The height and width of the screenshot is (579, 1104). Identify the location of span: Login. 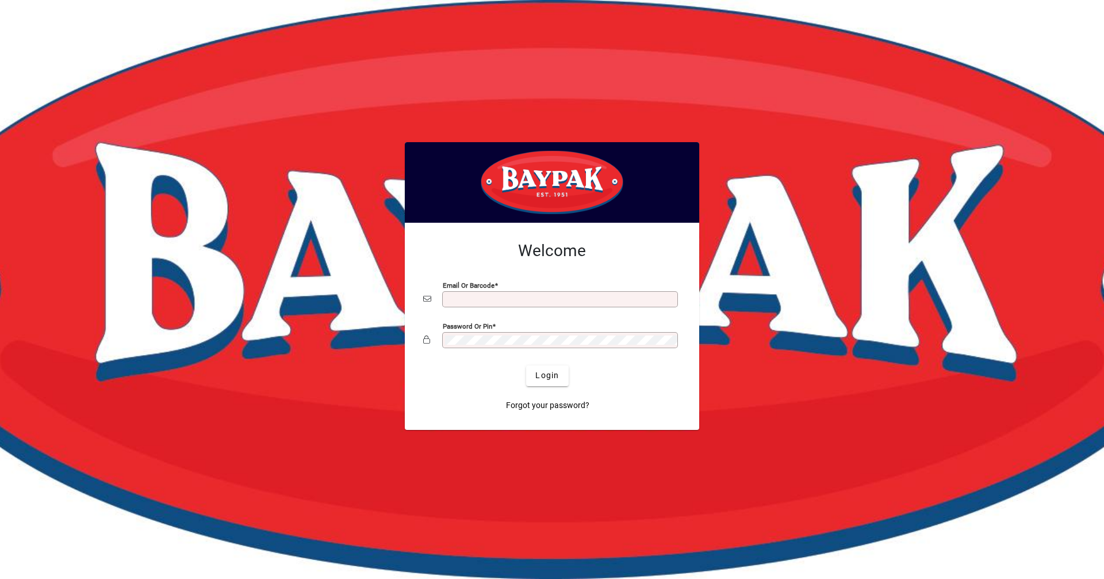
(547, 375).